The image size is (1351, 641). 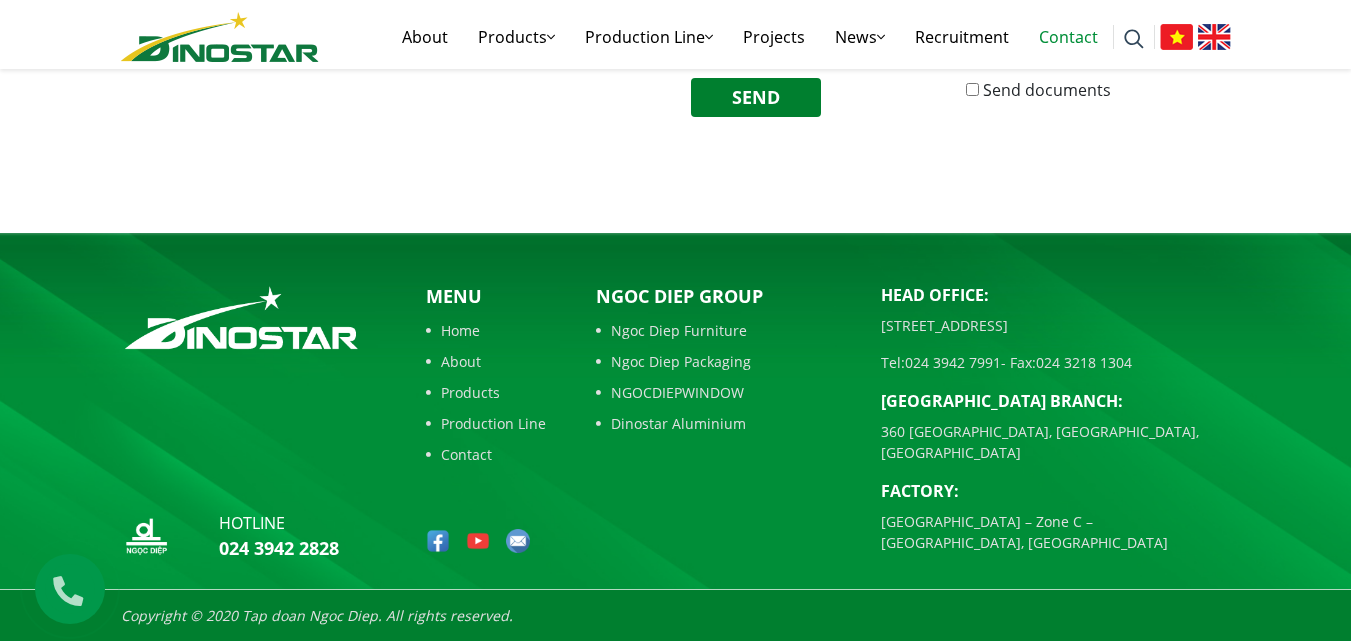 I want to click on img: Tiếng Việt, so click(x=1176, y=37).